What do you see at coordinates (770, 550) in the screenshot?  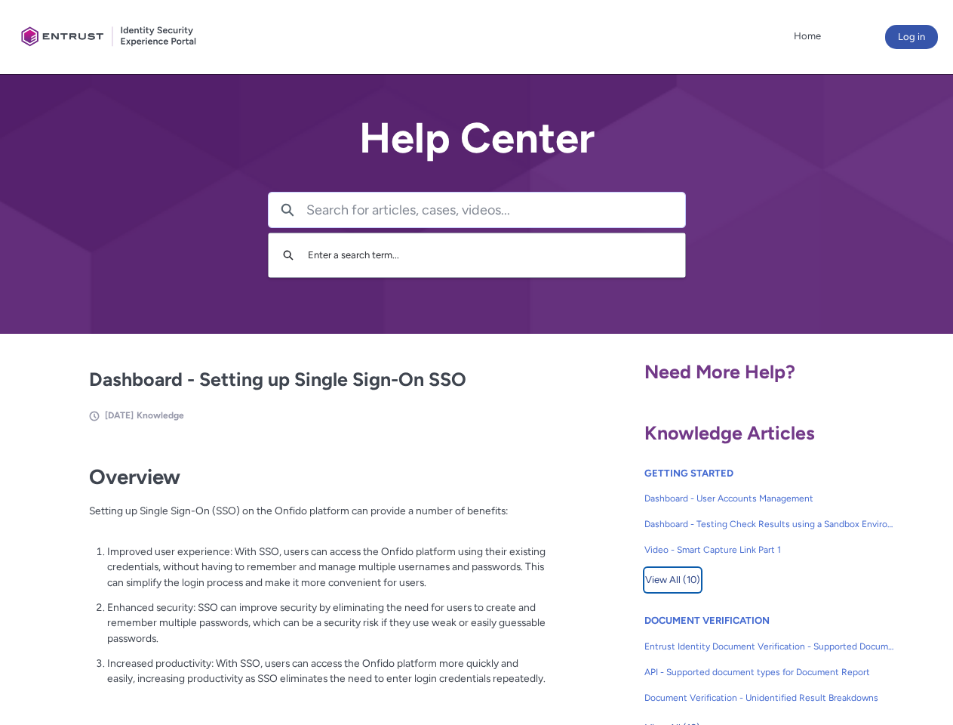 I see `a: Video - Smart Capture Link Part 1` at bounding box center [770, 550].